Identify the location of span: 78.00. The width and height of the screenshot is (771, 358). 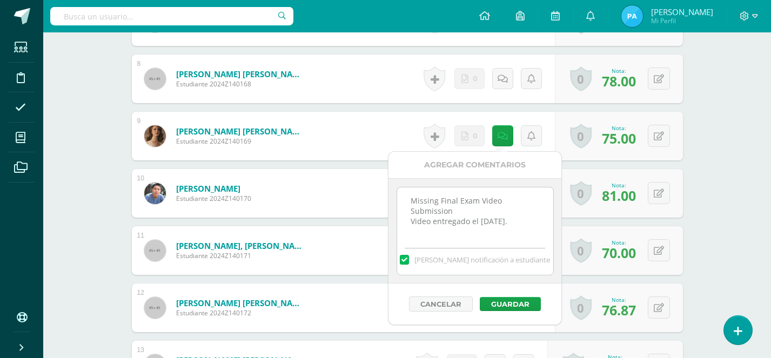
(618, 81).